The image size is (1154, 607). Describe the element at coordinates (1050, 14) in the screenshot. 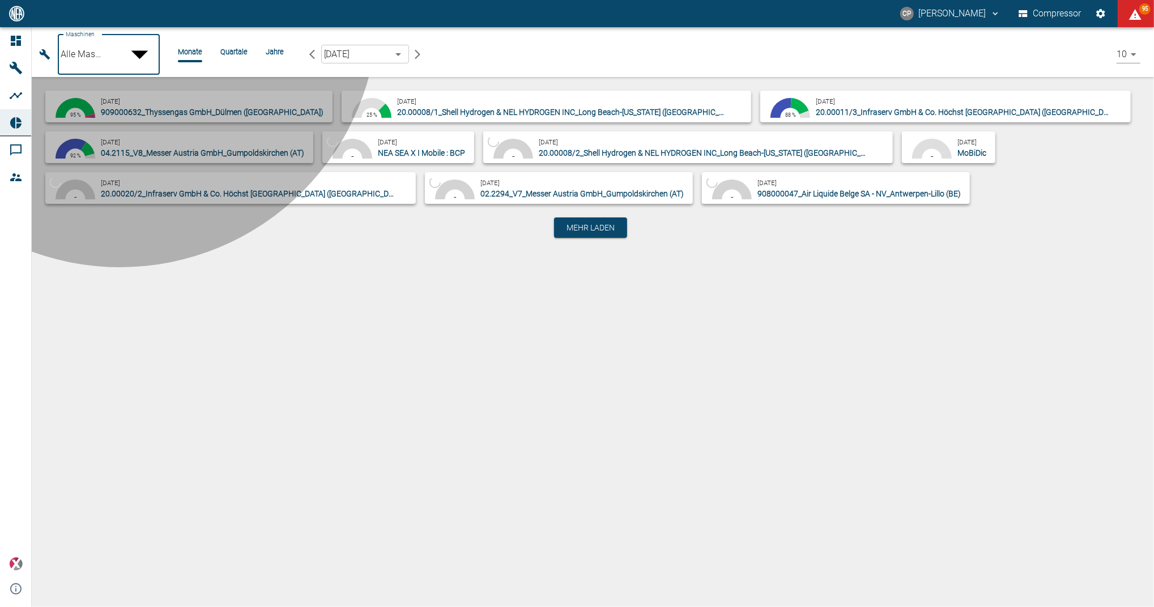

I see `button: Compressor` at that location.